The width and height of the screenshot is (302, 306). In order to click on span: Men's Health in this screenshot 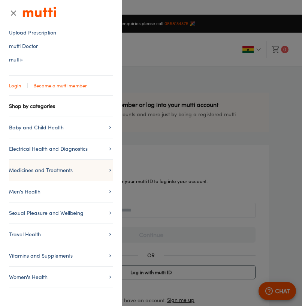, I will do `click(61, 191)`.